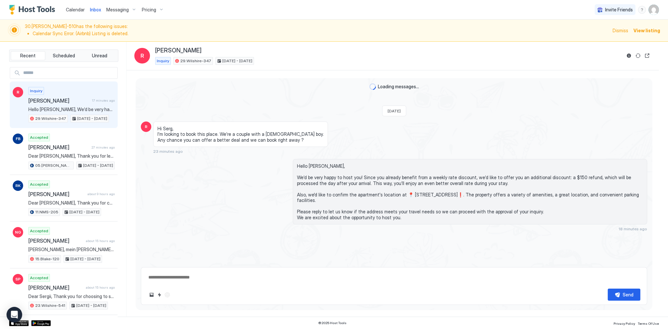 The image size is (668, 329). I want to click on span: NG, so click(18, 232).